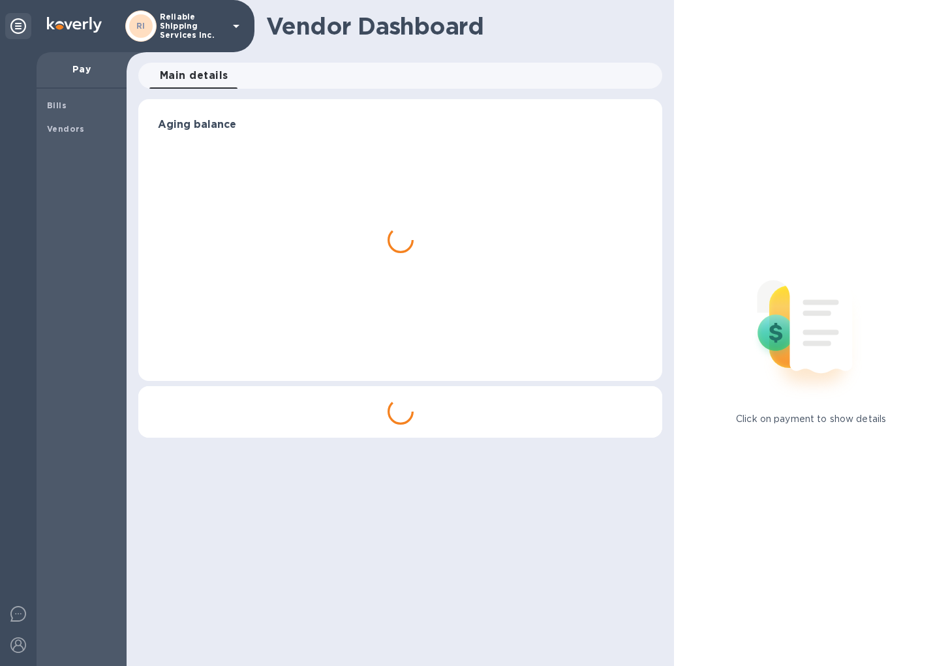 Image resolution: width=948 pixels, height=666 pixels. I want to click on h1: Vendor Dashboard, so click(459, 26).